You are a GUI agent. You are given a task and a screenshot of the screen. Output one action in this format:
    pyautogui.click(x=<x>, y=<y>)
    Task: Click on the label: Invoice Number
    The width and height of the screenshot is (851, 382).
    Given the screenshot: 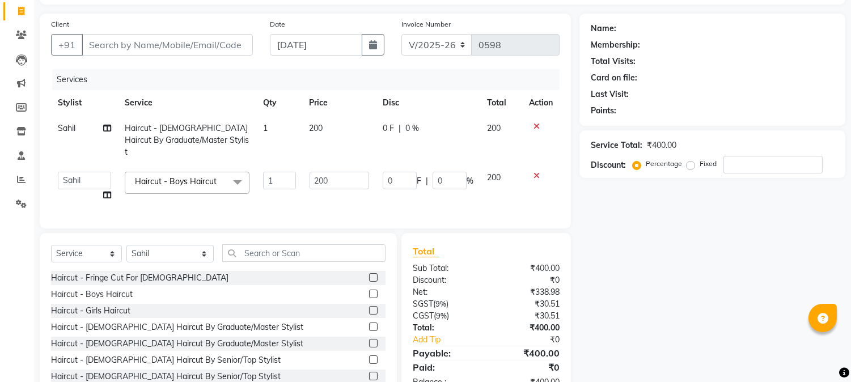 What is the action you would take?
    pyautogui.click(x=426, y=24)
    